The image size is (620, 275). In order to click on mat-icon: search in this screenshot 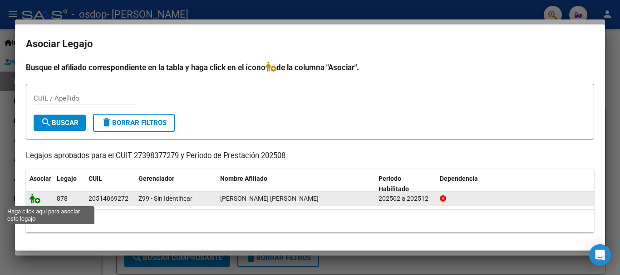, I will do `click(46, 122)`.